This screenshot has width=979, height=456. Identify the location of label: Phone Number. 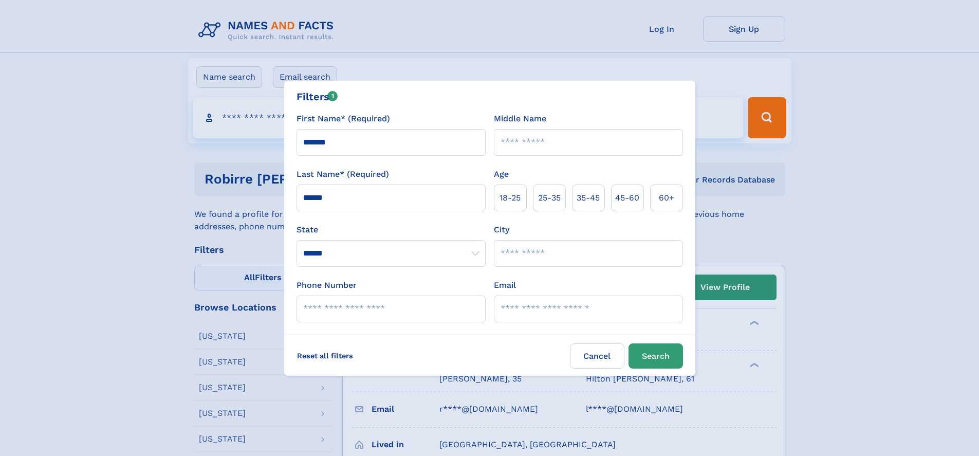
(326, 285).